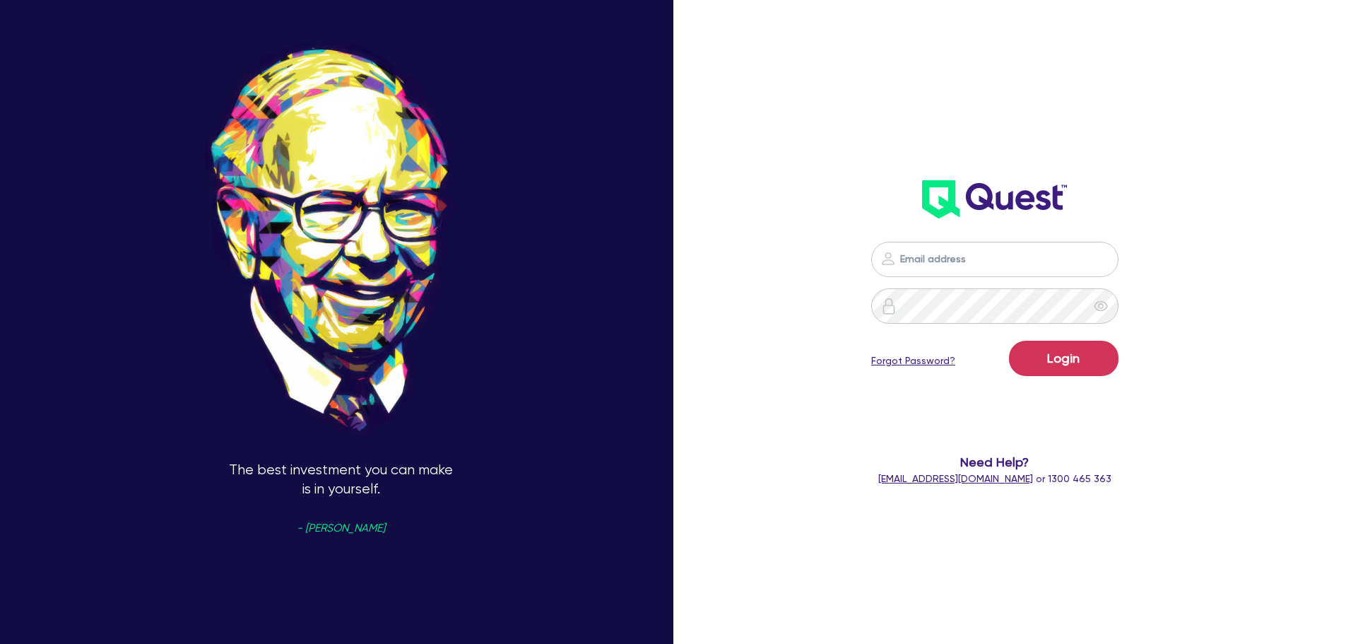  Describe the element at coordinates (913, 360) in the screenshot. I see `a: Forgot Password?` at that location.